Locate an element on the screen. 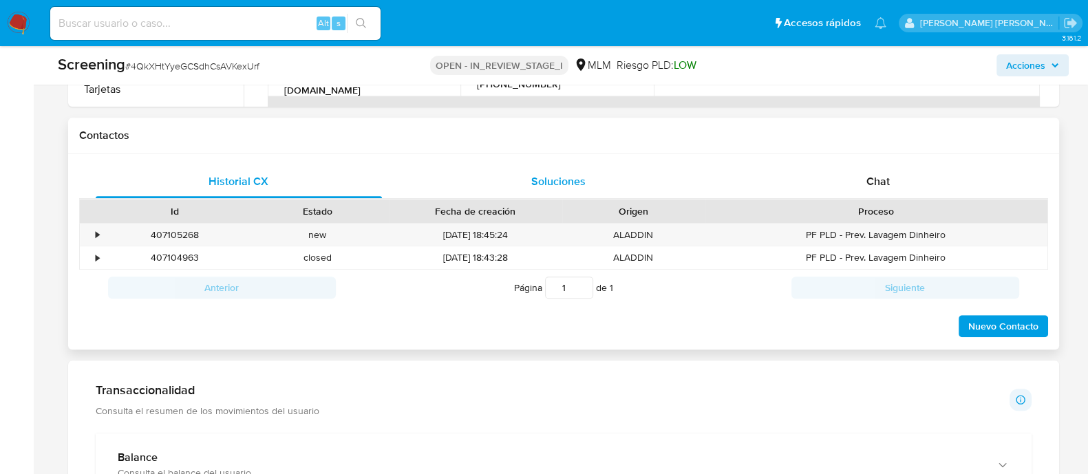  div: 407104963 is located at coordinates (175, 257).